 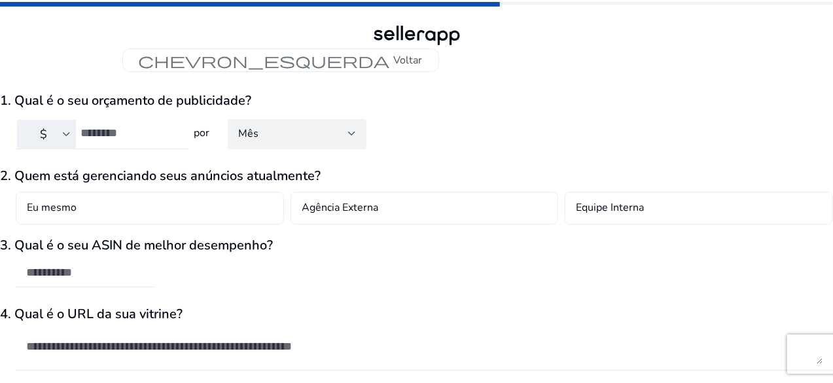 I want to click on font: Voltar, so click(x=409, y=60).